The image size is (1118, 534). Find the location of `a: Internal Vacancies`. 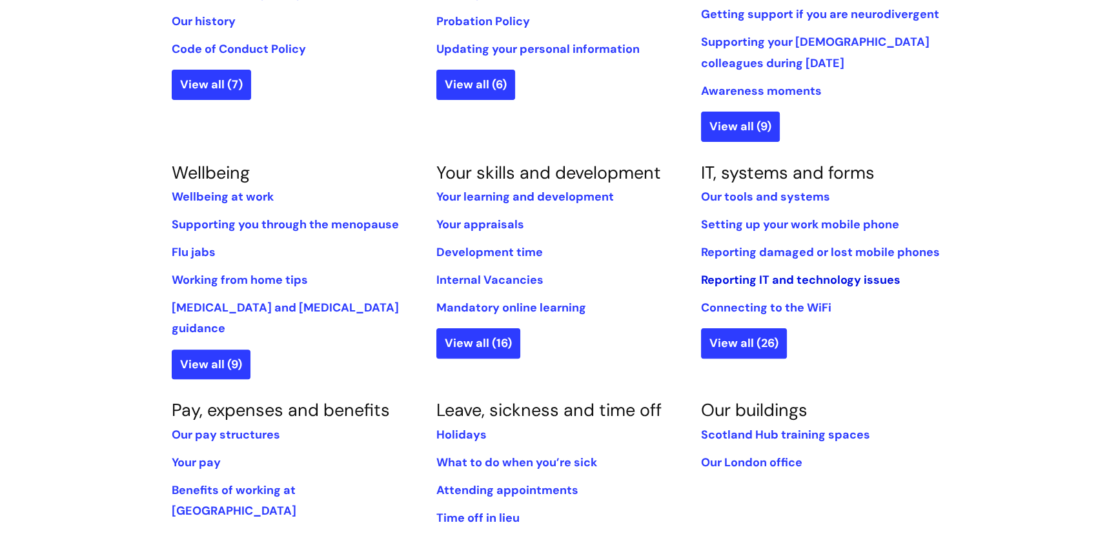

a: Internal Vacancies is located at coordinates (490, 280).